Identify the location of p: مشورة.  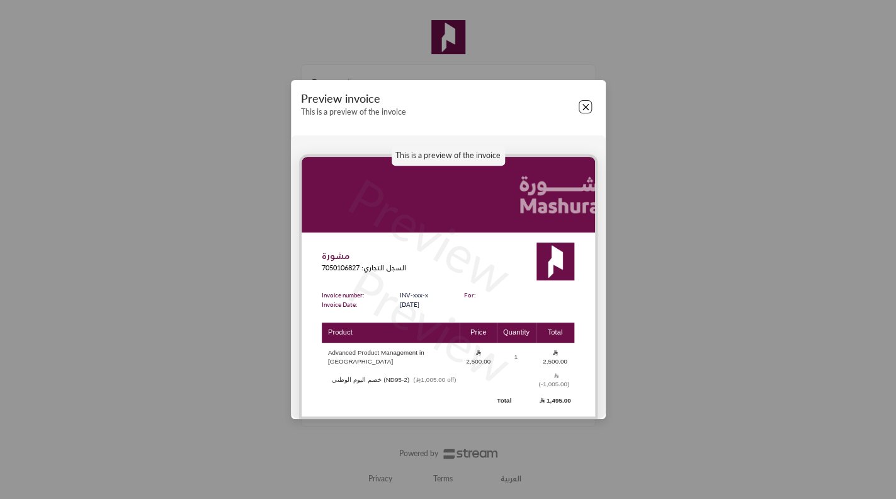
(364, 256).